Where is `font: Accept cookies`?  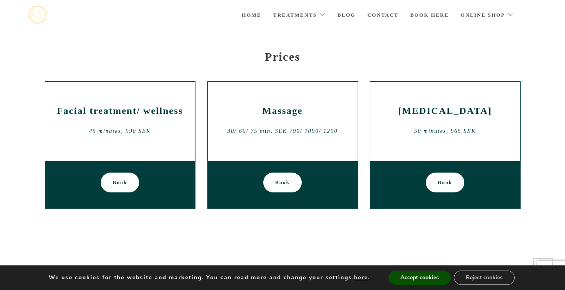
font: Accept cookies is located at coordinates (419, 277).